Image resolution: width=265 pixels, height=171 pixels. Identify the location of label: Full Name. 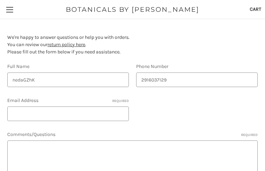
(68, 66).